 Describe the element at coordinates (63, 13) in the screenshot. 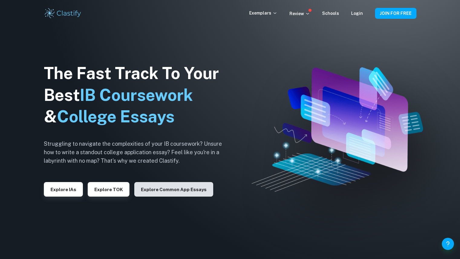

I see `a: Clastify logo` at that location.